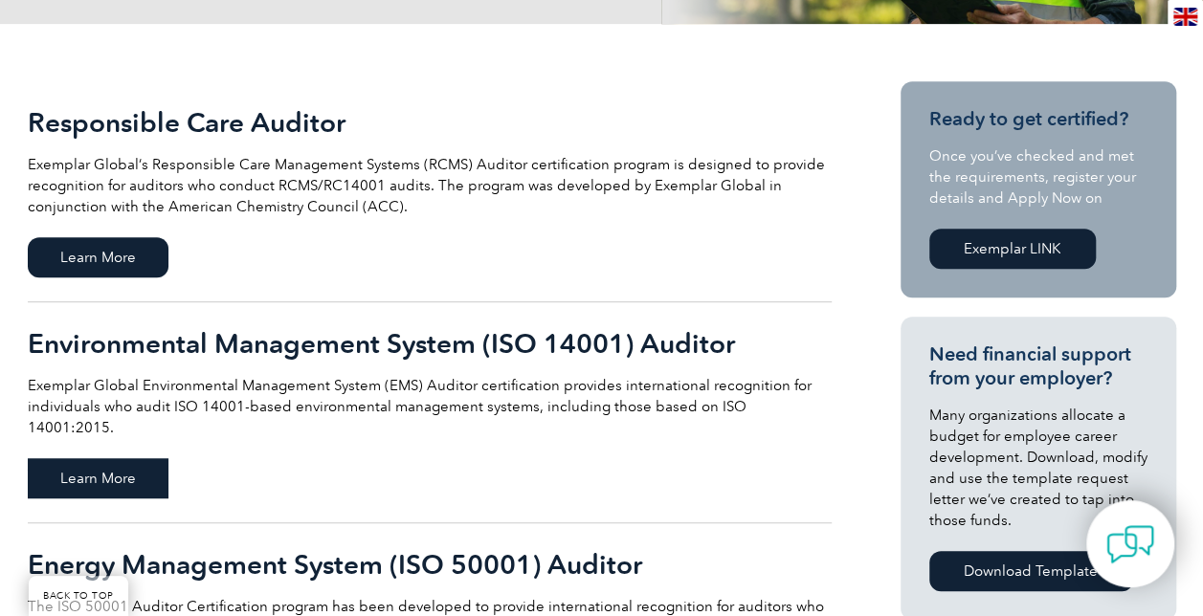 Image resolution: width=1203 pixels, height=616 pixels. Describe the element at coordinates (1039, 468) in the screenshot. I see `p: Many organizations allocate a budget for employee career development. Download, modify and use th...` at that location.